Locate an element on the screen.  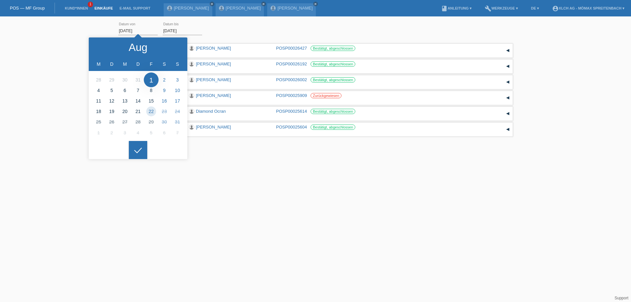
a: Support is located at coordinates (622, 298).